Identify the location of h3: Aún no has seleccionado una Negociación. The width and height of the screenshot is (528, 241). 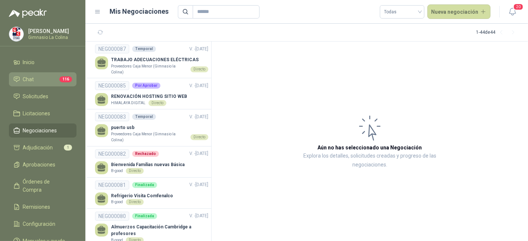
(370, 148).